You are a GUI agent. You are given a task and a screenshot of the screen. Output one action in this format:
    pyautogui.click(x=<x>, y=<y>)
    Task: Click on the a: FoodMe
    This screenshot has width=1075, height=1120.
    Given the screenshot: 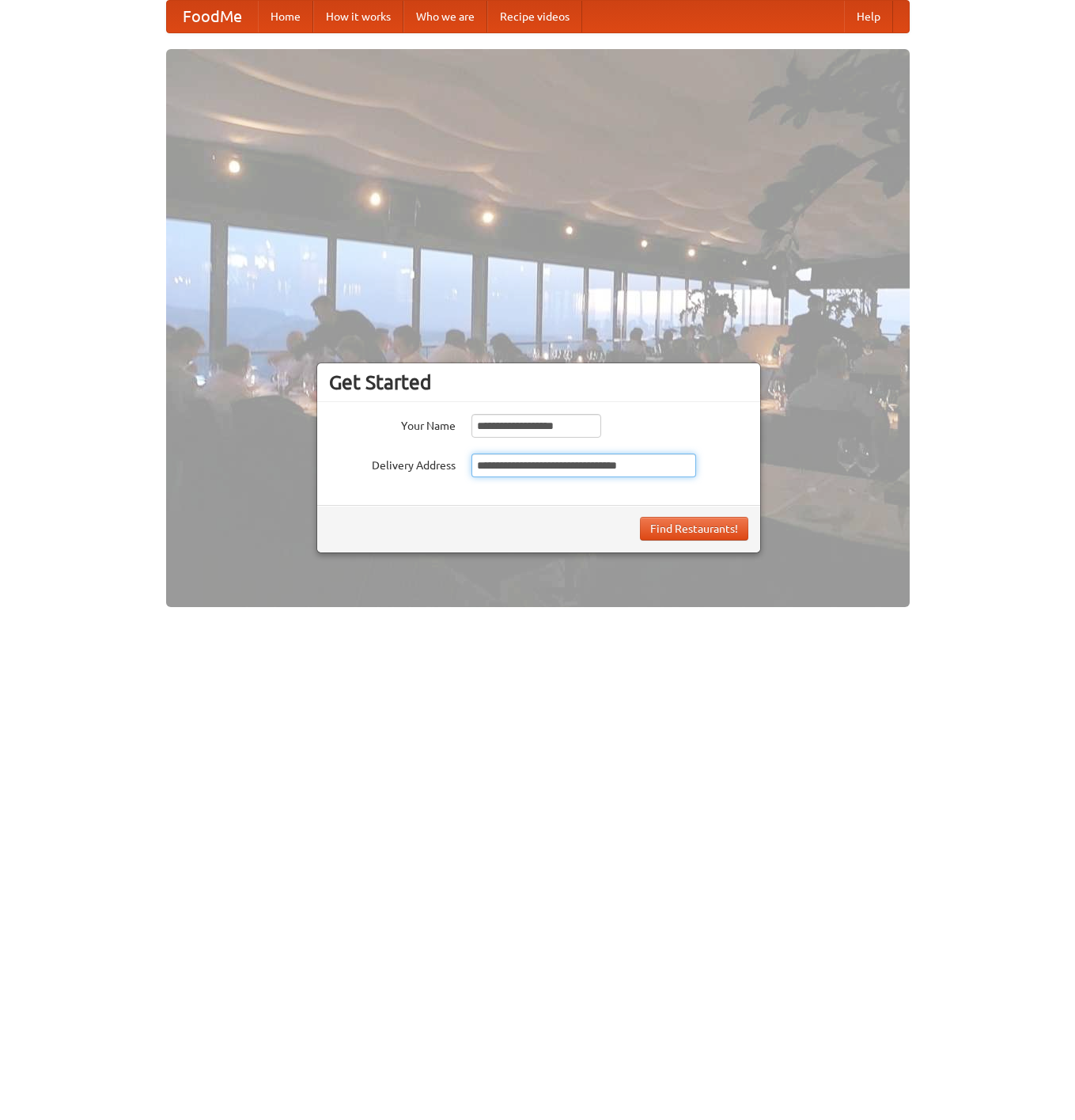 What is the action you would take?
    pyautogui.click(x=212, y=16)
    